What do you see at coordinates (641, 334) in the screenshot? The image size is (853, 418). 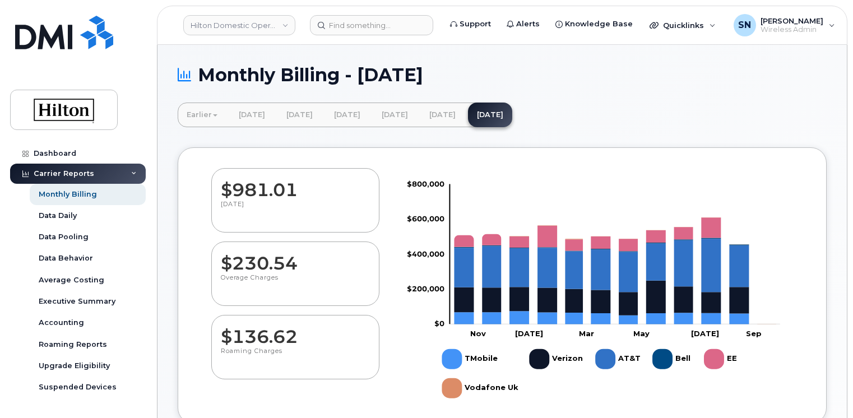 I see `tspan: May` at bounding box center [641, 334].